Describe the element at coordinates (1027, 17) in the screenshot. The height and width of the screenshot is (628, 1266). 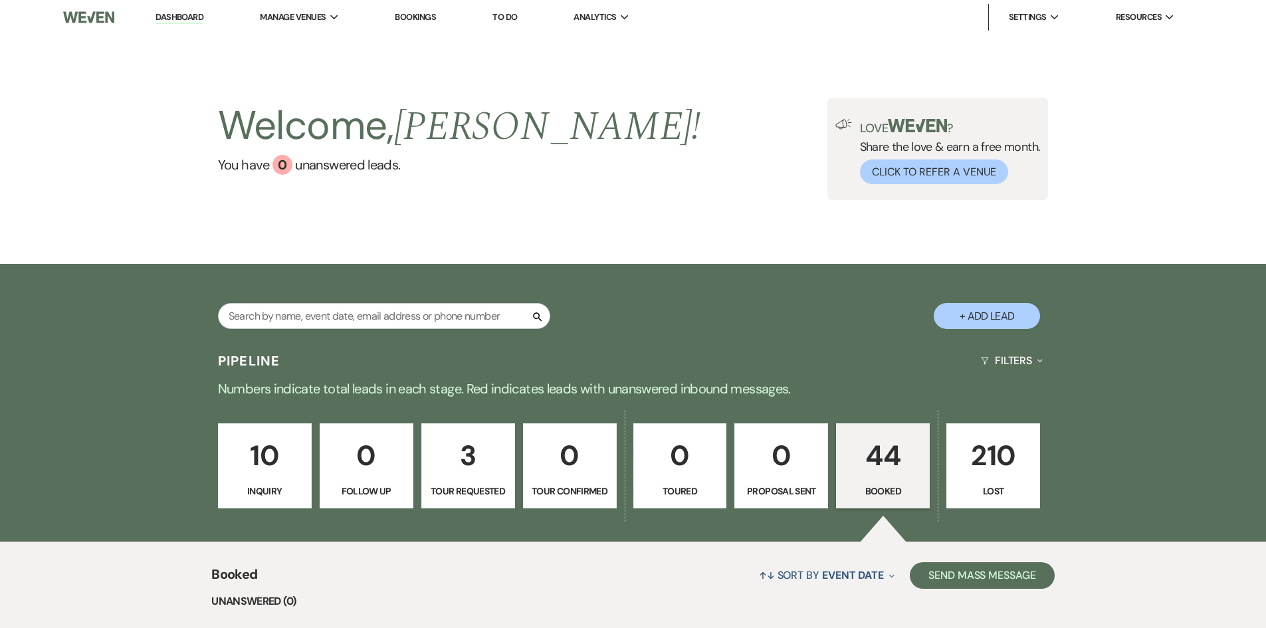
I see `span: Settings` at that location.